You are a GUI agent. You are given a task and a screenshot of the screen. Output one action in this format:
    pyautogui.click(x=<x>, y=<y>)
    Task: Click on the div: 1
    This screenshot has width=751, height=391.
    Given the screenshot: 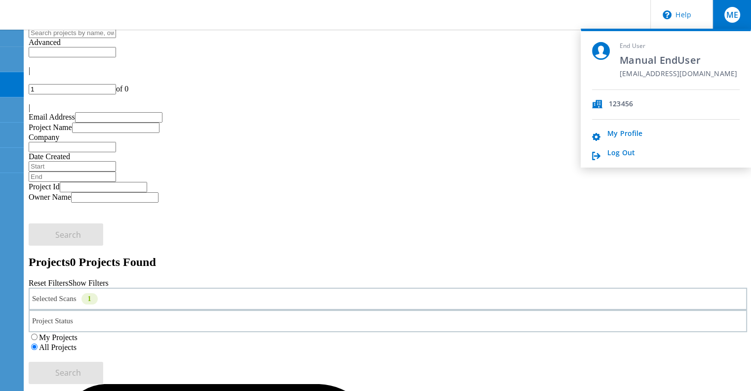 What is the action you would take?
    pyautogui.click(x=89, y=298)
    